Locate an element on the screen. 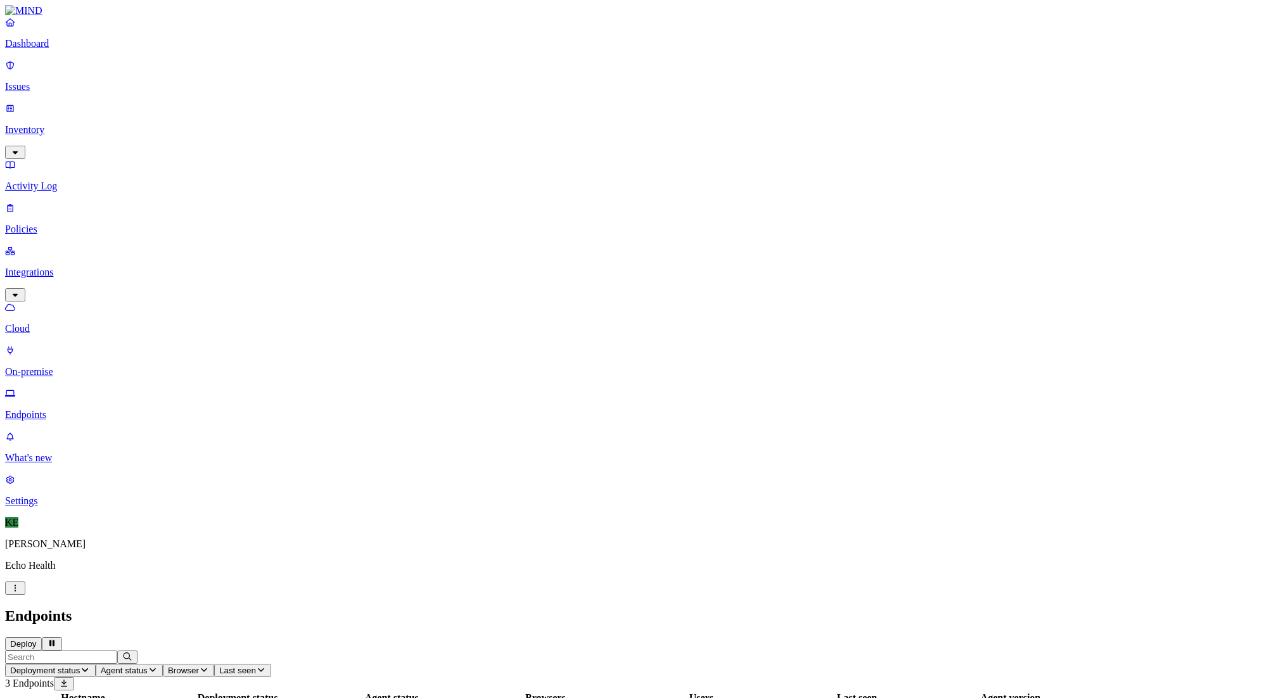 The image size is (1285, 698). a: Policies is located at coordinates (643, 219).